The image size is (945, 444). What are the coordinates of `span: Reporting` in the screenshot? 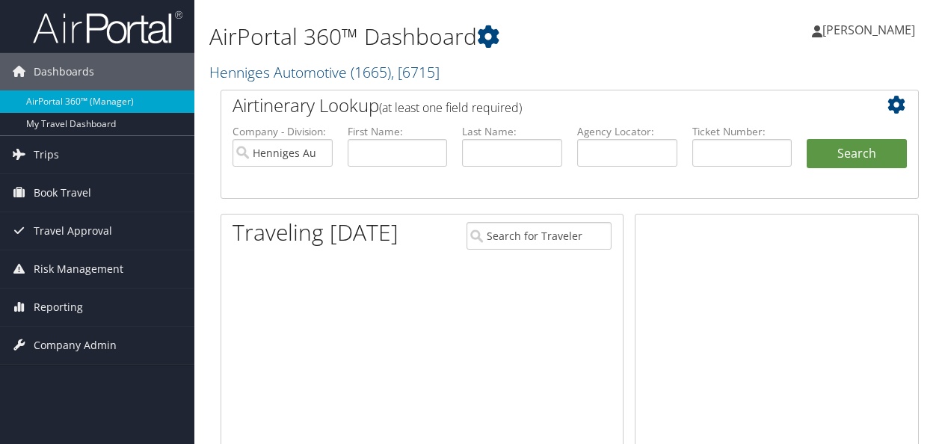 It's located at (58, 307).